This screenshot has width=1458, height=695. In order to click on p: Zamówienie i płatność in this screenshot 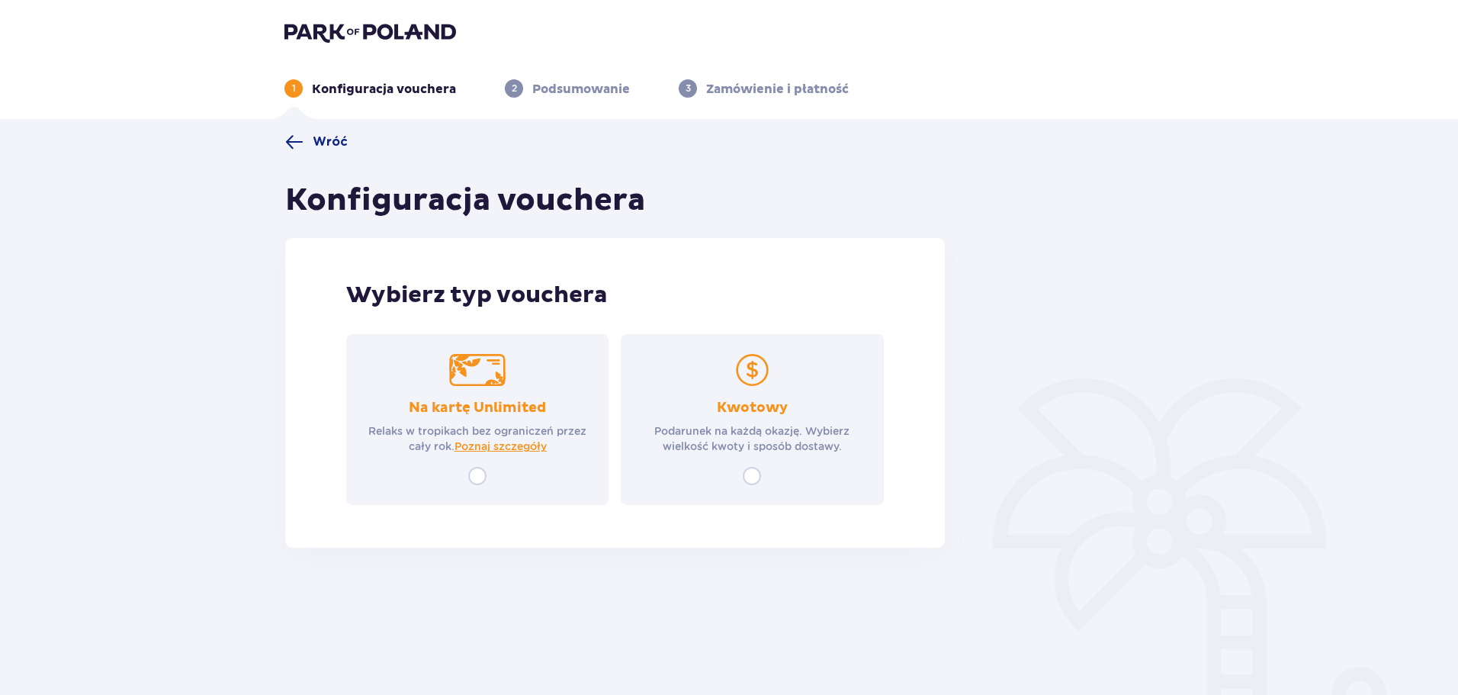, I will do `click(777, 89)`.